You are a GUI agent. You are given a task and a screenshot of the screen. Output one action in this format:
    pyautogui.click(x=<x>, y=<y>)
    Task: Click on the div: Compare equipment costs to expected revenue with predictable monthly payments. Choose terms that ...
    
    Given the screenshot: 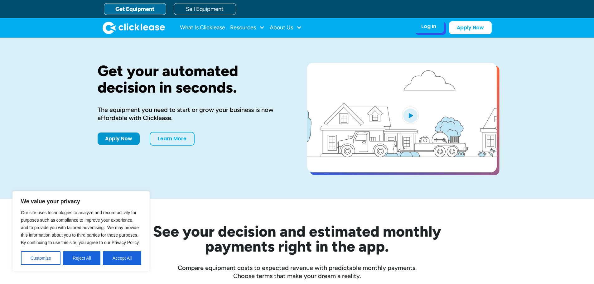 What is the action you would take?
    pyautogui.click(x=297, y=272)
    